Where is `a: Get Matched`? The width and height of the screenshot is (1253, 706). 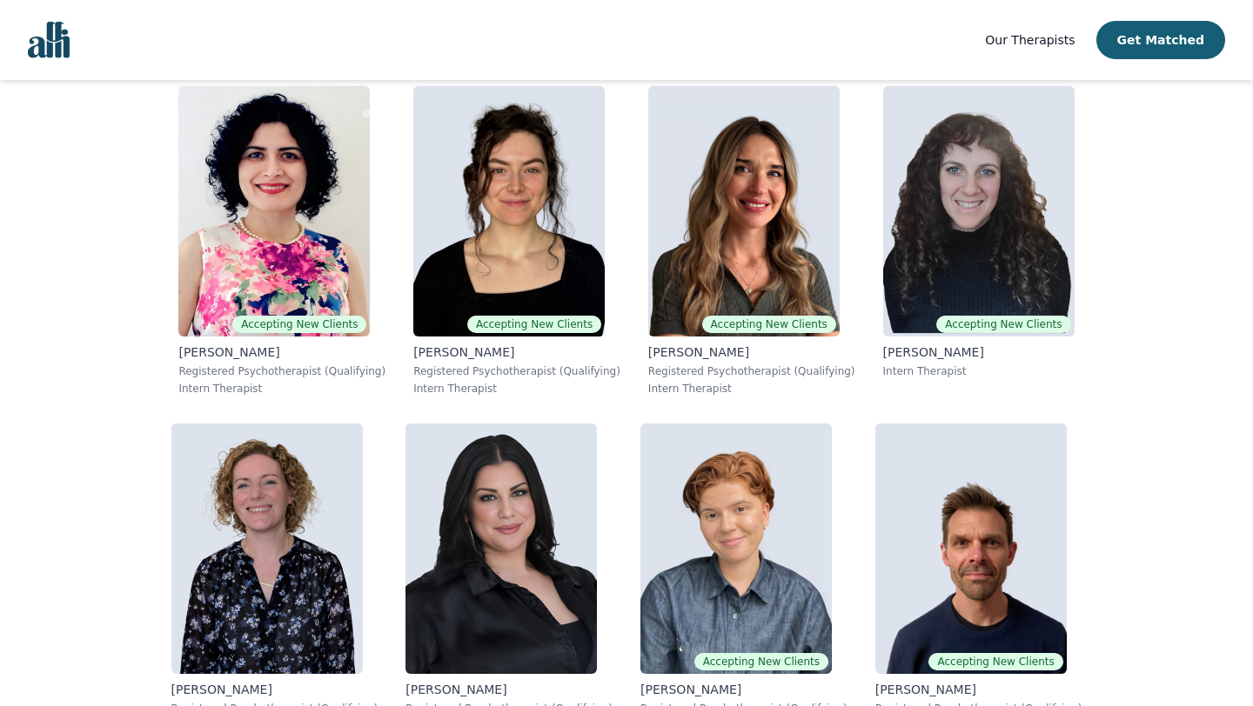
a: Get Matched is located at coordinates (1161, 40).